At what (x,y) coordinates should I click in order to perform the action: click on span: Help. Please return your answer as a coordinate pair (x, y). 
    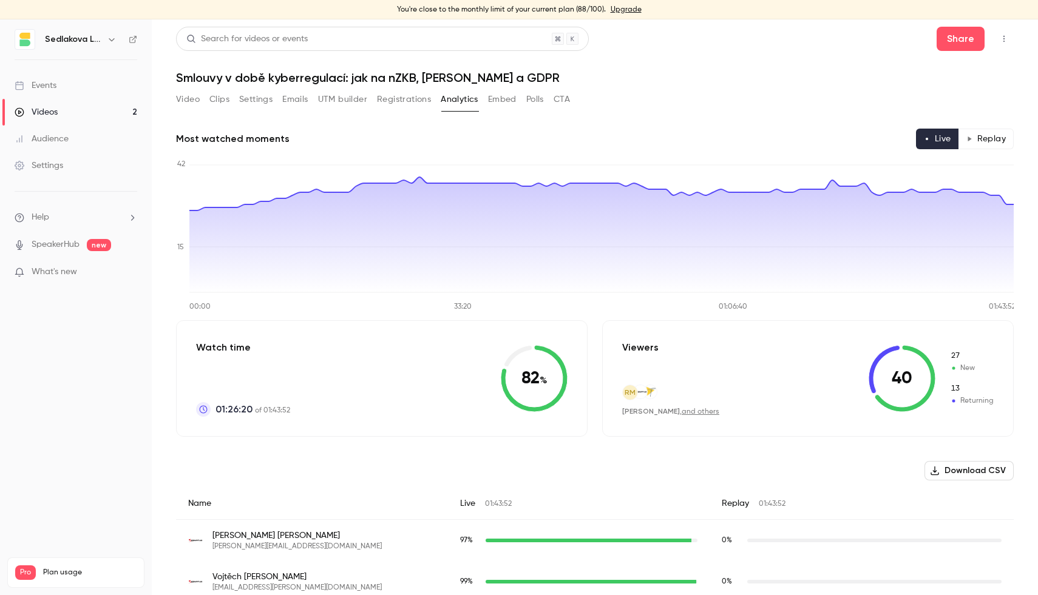
    Looking at the image, I should click on (40, 217).